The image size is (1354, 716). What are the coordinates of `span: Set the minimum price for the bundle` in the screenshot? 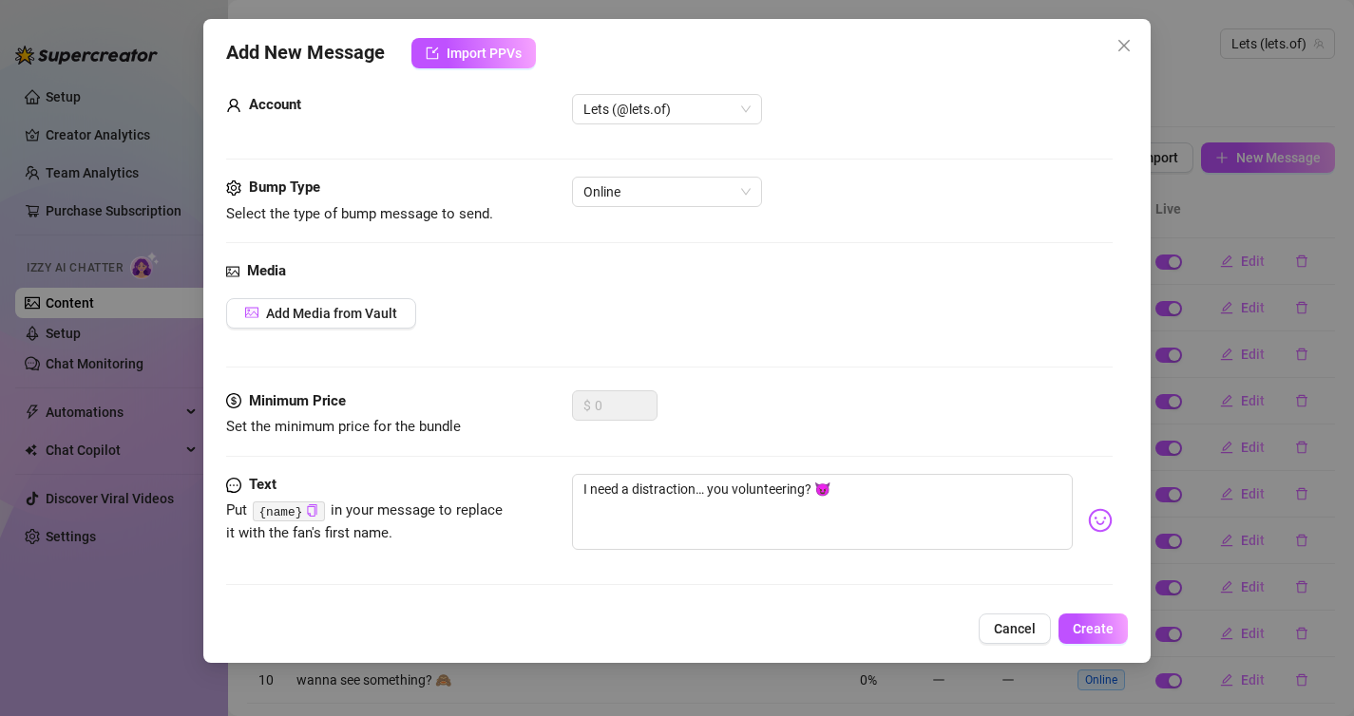 It's located at (343, 427).